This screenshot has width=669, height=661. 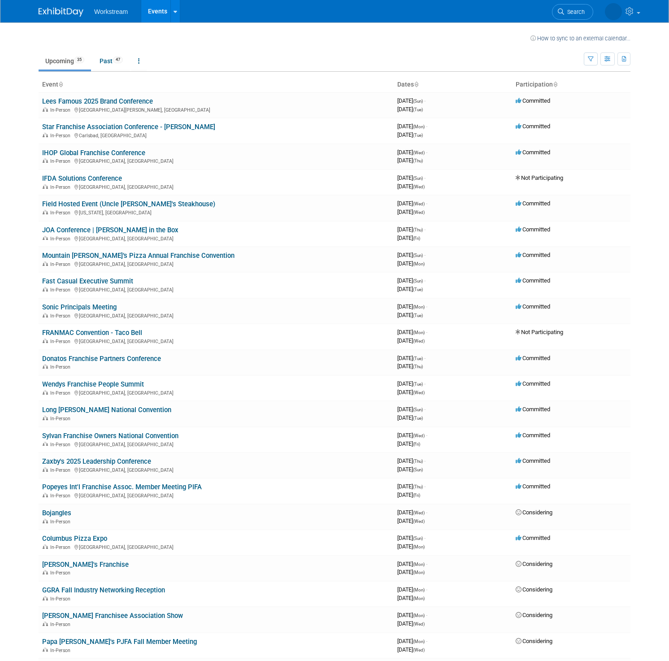 I want to click on a: Donatos Franchise Partners Conference, so click(x=101, y=359).